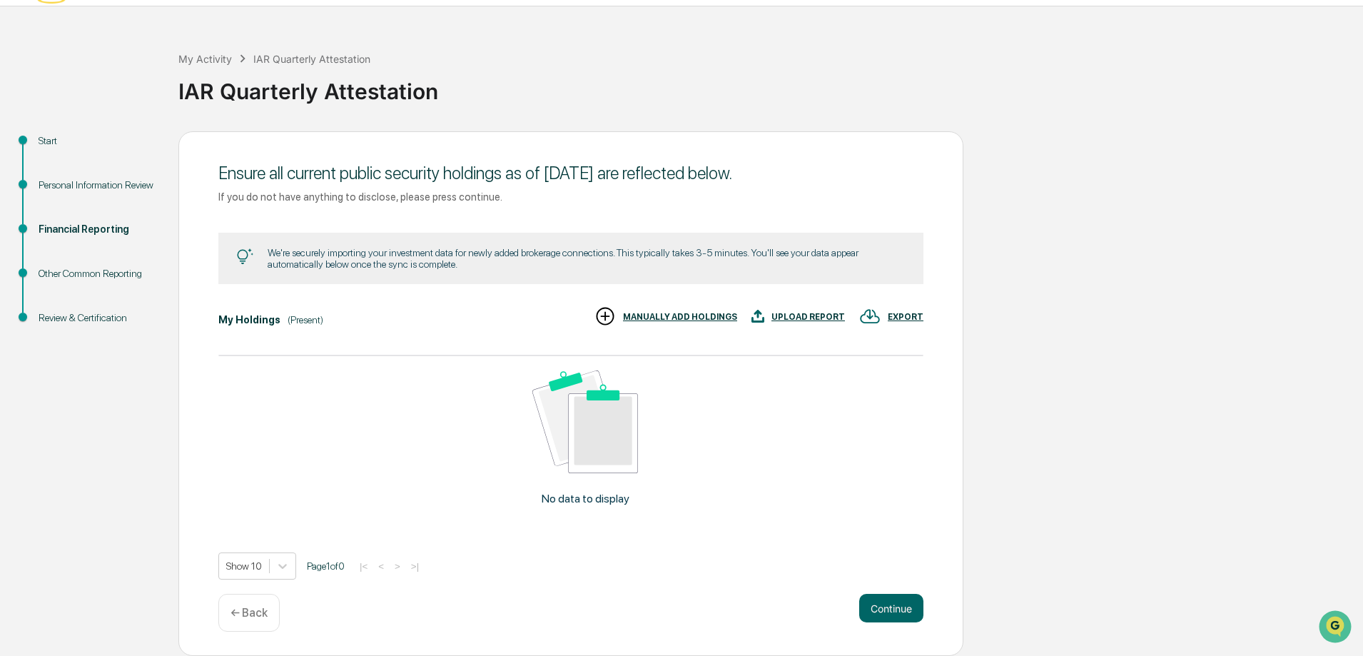 The image size is (1363, 656). Describe the element at coordinates (326, 566) in the screenshot. I see `span: Page 1 of 0` at that location.